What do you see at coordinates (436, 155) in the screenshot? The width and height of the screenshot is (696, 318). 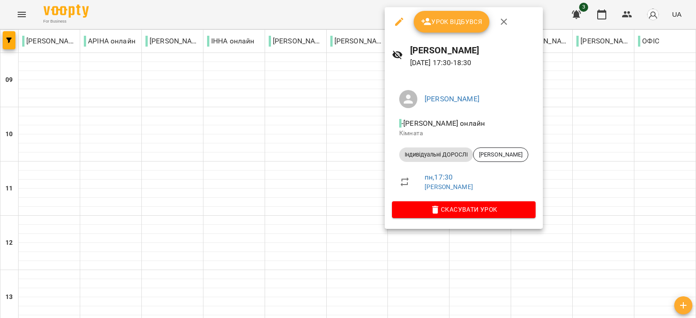 I see `span: Індивідуальні ДОРОСЛІ` at bounding box center [436, 155].